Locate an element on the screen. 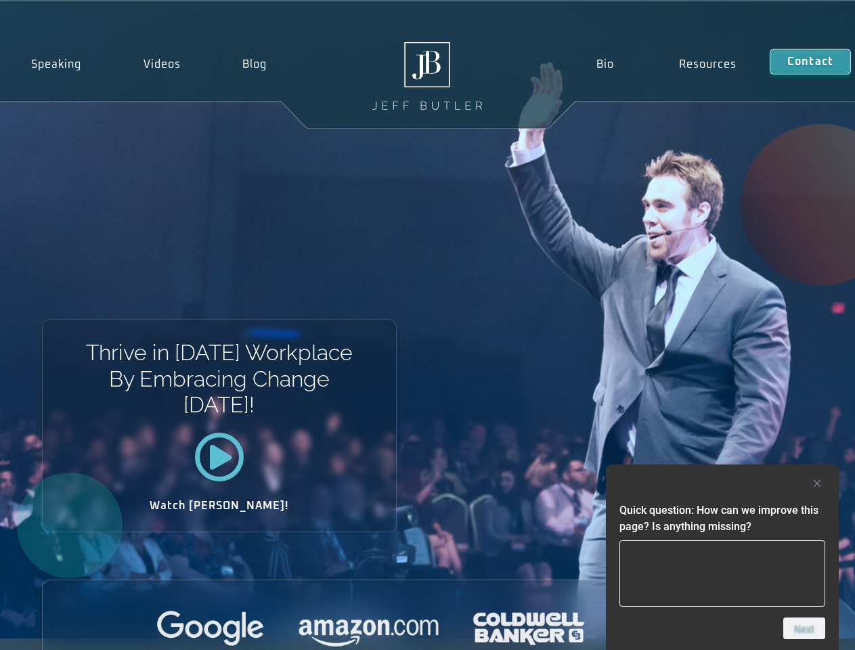  nav: Menu is located at coordinates (666, 64).